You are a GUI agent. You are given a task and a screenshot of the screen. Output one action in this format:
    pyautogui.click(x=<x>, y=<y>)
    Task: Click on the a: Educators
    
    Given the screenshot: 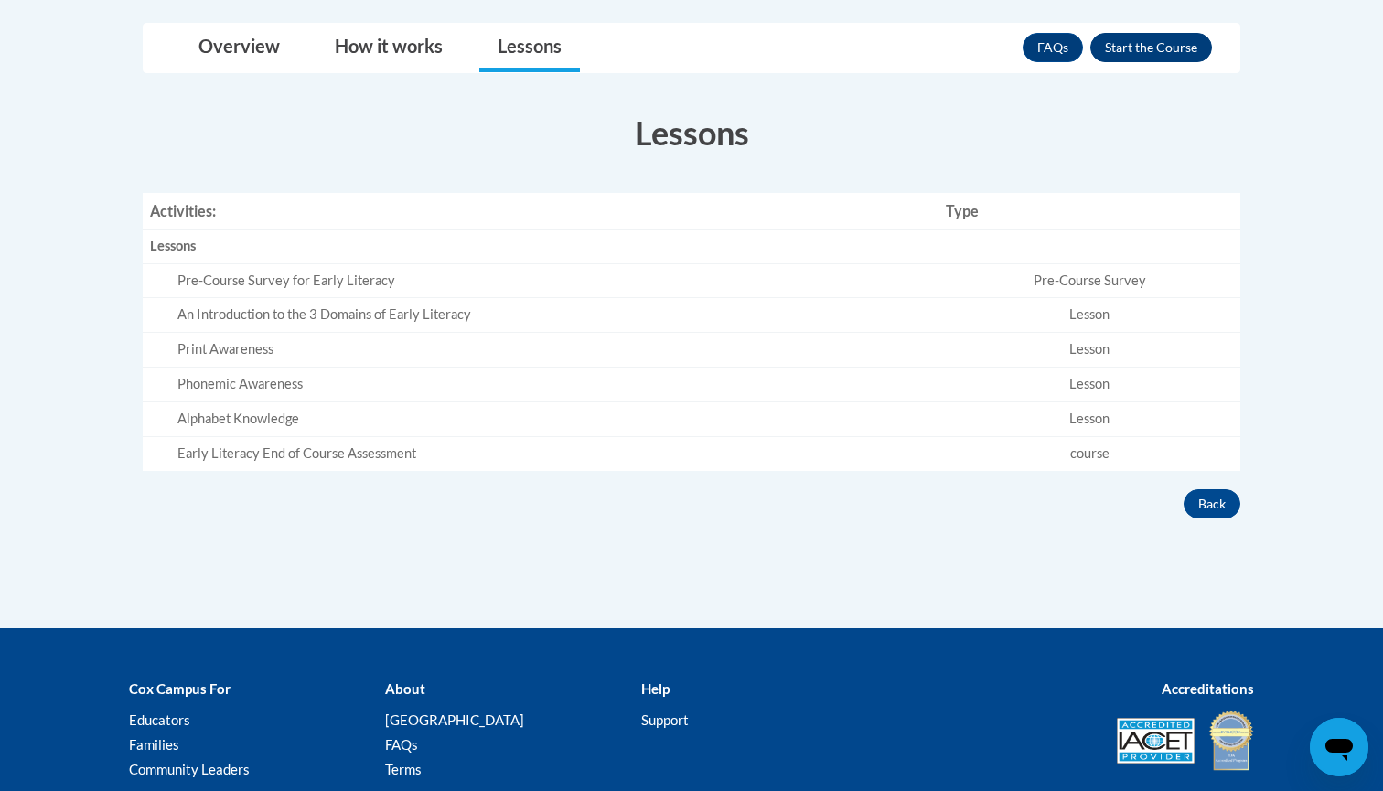 What is the action you would take?
    pyautogui.click(x=159, y=720)
    